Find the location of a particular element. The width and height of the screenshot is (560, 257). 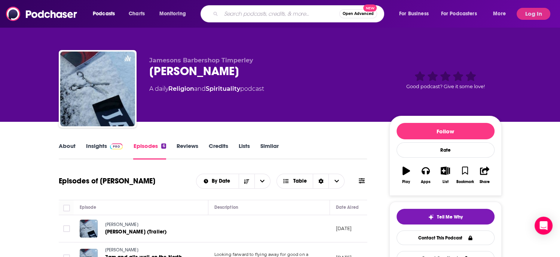

a: Credits is located at coordinates (218, 151).